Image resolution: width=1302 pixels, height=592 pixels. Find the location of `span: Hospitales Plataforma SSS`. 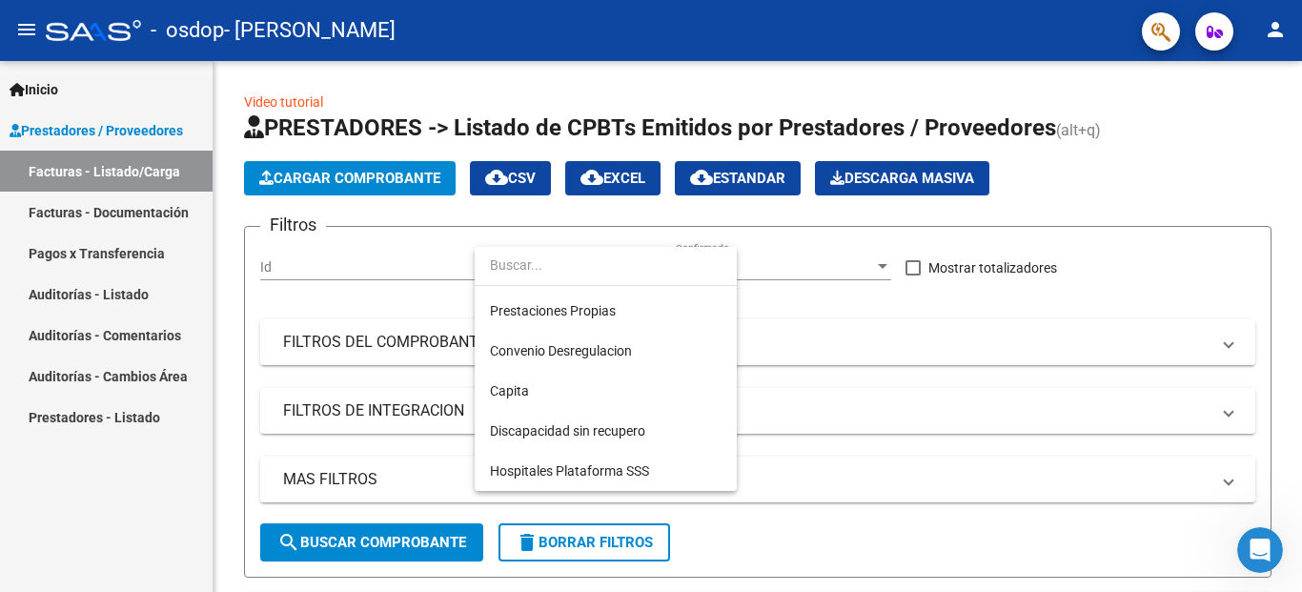

span: Hospitales Plataforma SSS is located at coordinates (569, 471).